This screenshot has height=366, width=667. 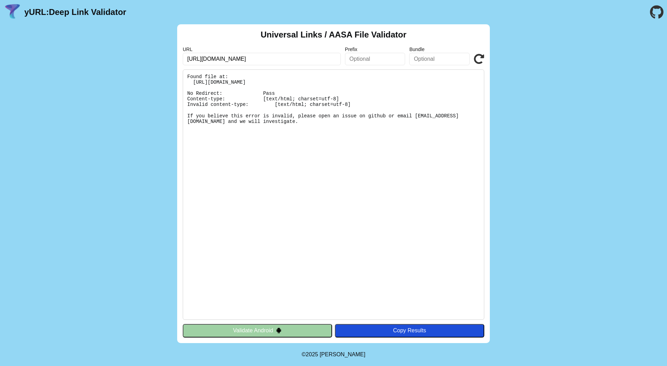 I want to click on button: Validate Android, so click(x=257, y=331).